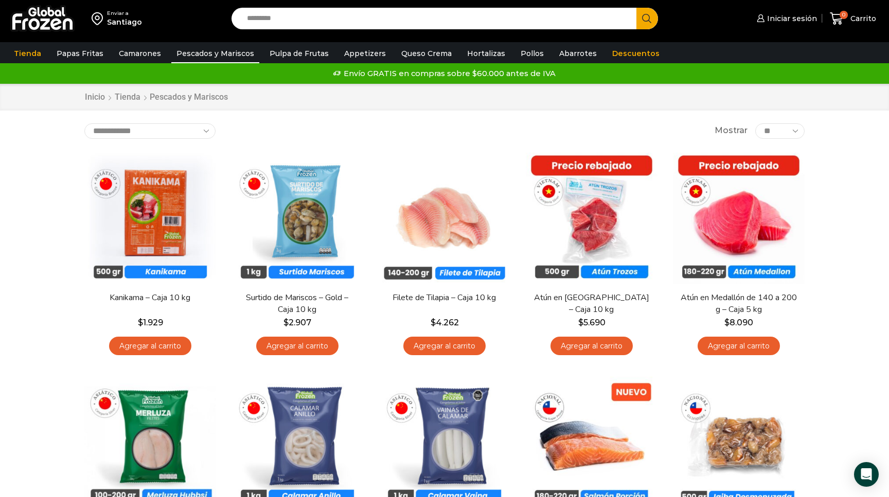 Image resolution: width=889 pixels, height=497 pixels. I want to click on button: Search button, so click(647, 19).